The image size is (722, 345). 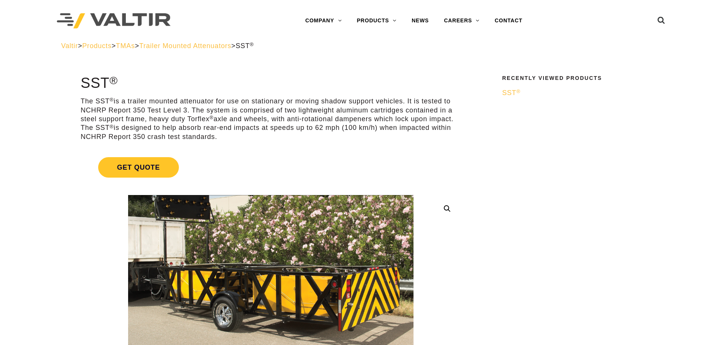 What do you see at coordinates (420, 21) in the screenshot?
I see `a: NEWS` at bounding box center [420, 21].